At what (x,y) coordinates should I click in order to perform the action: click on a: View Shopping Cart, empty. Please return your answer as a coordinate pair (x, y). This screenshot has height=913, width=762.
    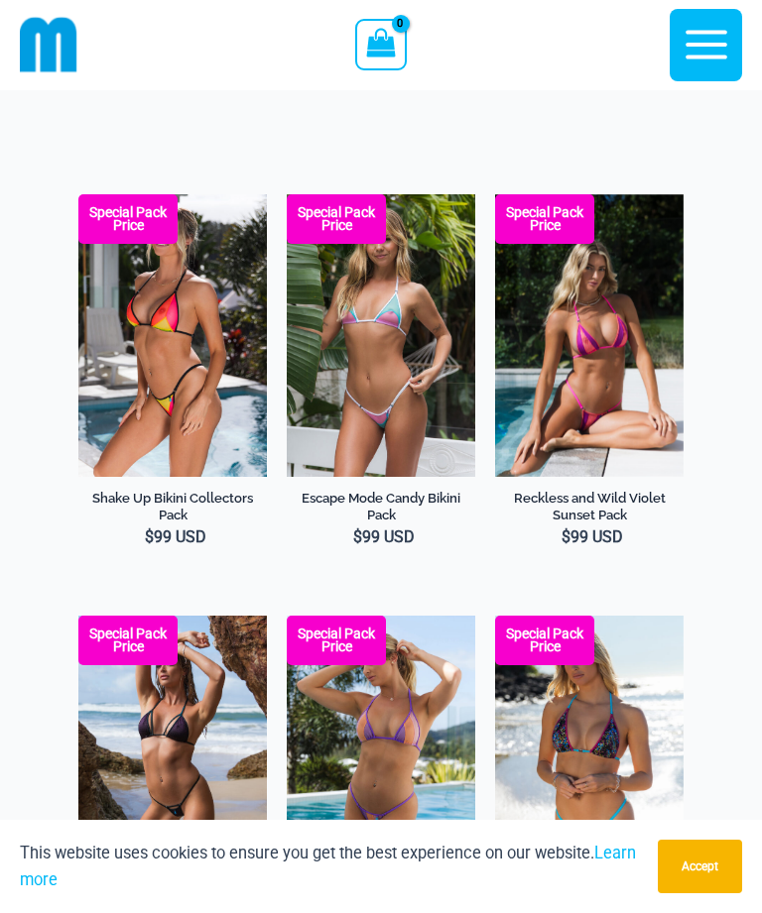
    Looking at the image, I should click on (380, 45).